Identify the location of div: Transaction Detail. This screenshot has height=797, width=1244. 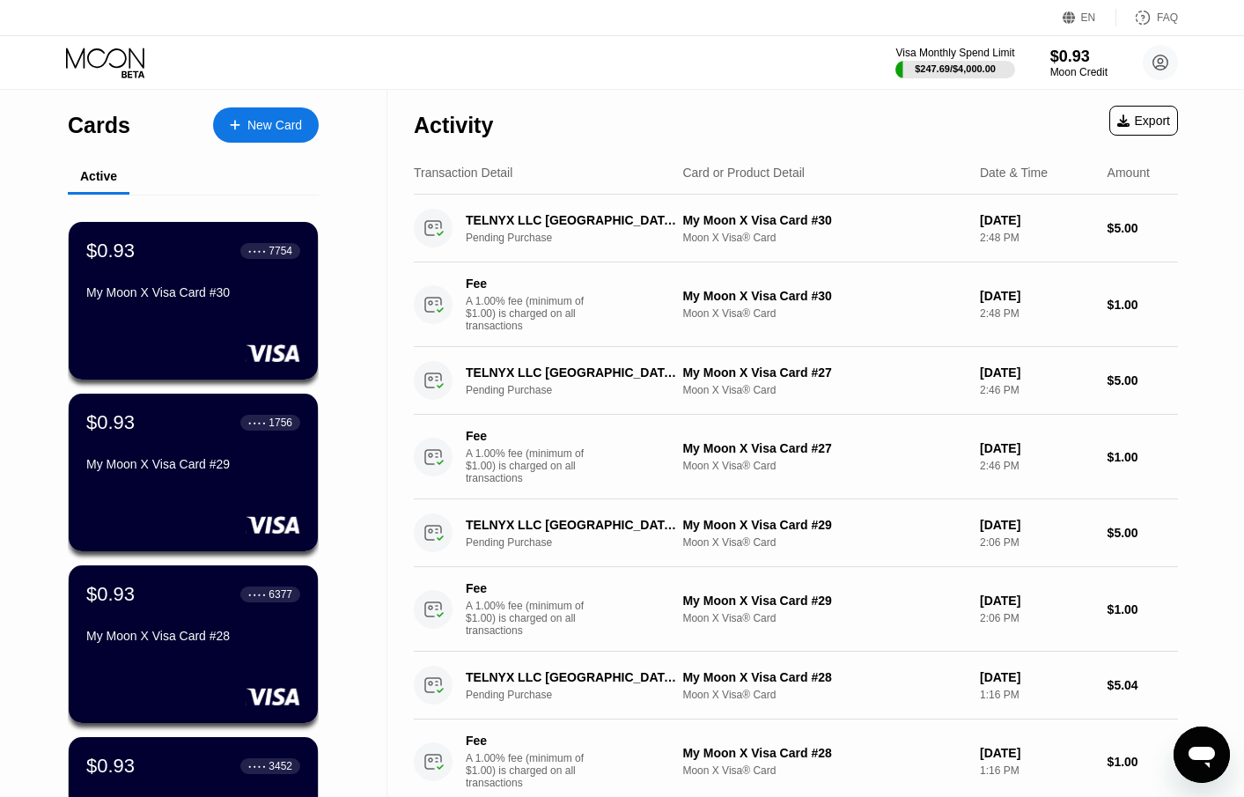
(463, 173).